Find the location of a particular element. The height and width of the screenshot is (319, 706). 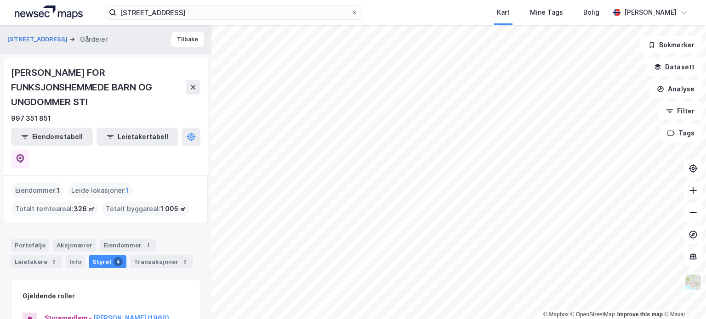

div: Transaksjoner is located at coordinates (161, 262).